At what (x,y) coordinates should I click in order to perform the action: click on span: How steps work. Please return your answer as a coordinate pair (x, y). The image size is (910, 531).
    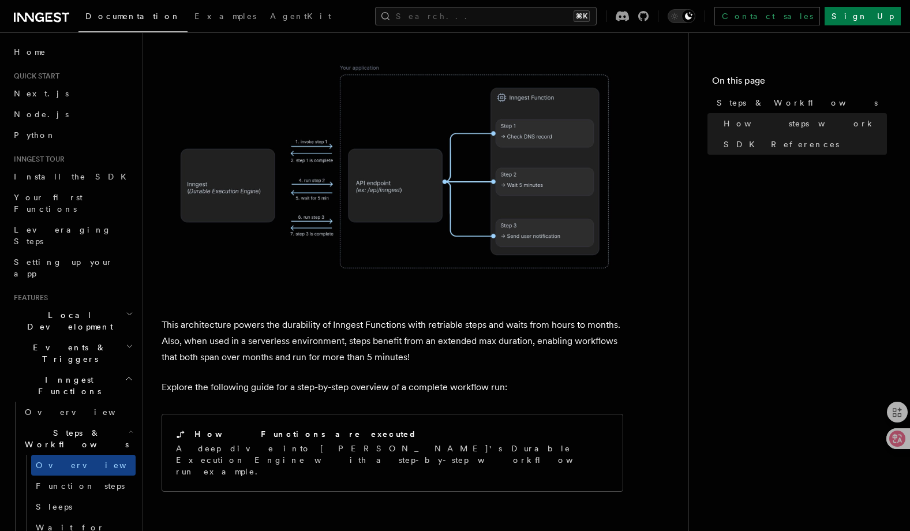
    Looking at the image, I should click on (799, 123).